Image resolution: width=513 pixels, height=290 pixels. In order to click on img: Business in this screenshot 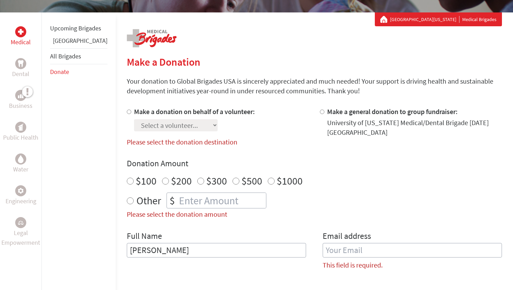, I will do `click(21, 95)`.